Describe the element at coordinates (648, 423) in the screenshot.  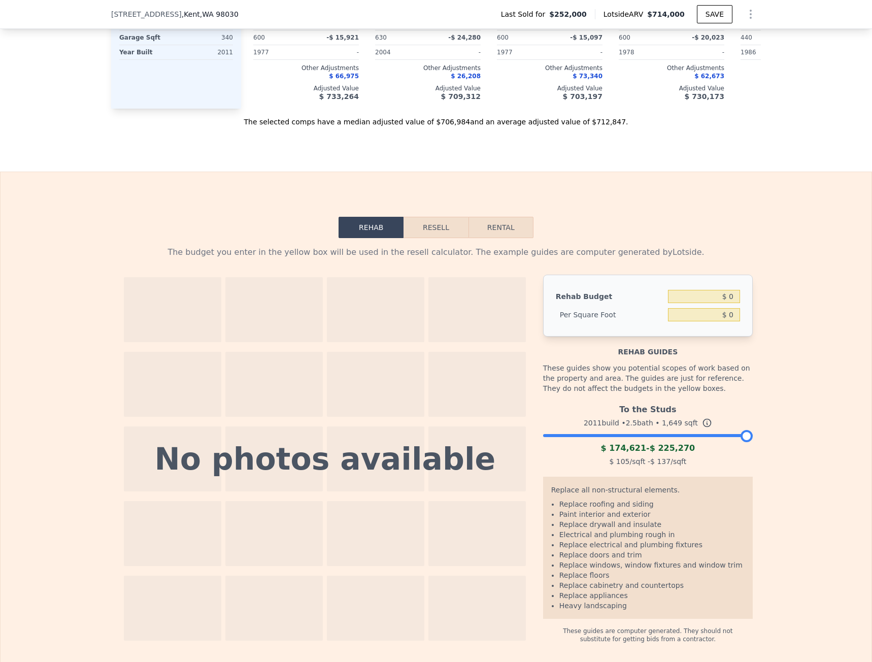
I see `div: 2011 build • 2.5 bath • sqft` at that location.